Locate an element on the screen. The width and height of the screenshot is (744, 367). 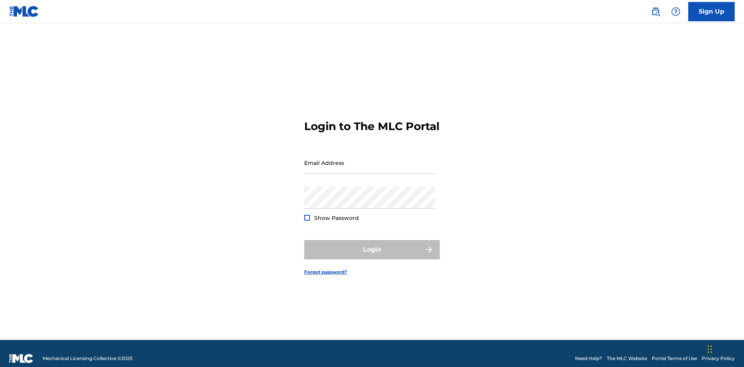
span: Show Password is located at coordinates (336, 218).